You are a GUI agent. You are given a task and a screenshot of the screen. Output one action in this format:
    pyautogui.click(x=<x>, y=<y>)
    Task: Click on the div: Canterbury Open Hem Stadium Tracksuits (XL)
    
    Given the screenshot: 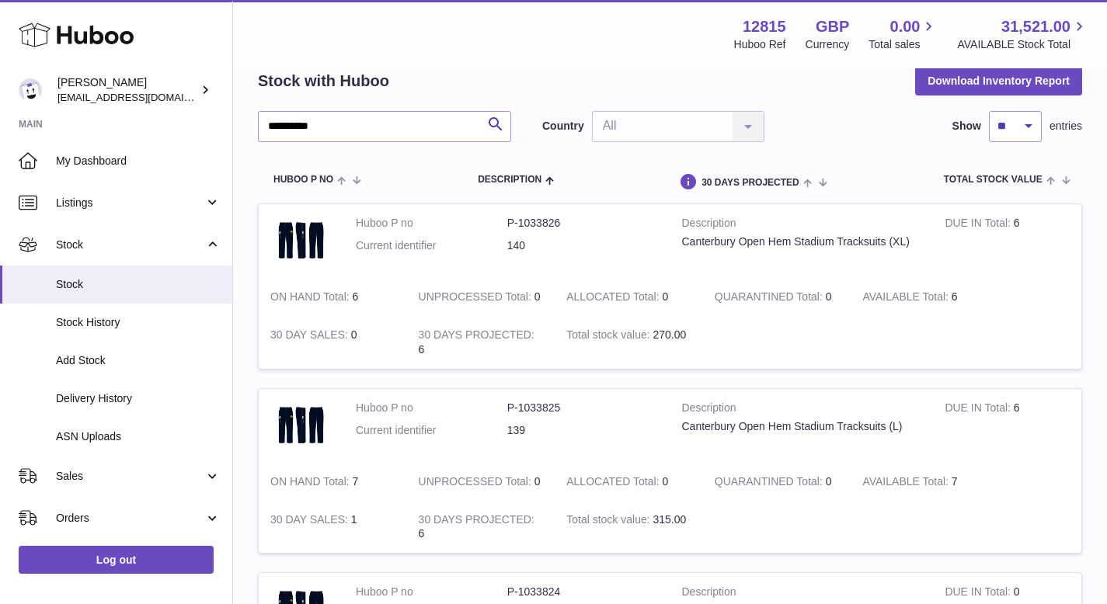 What is the action you would take?
    pyautogui.click(x=802, y=242)
    